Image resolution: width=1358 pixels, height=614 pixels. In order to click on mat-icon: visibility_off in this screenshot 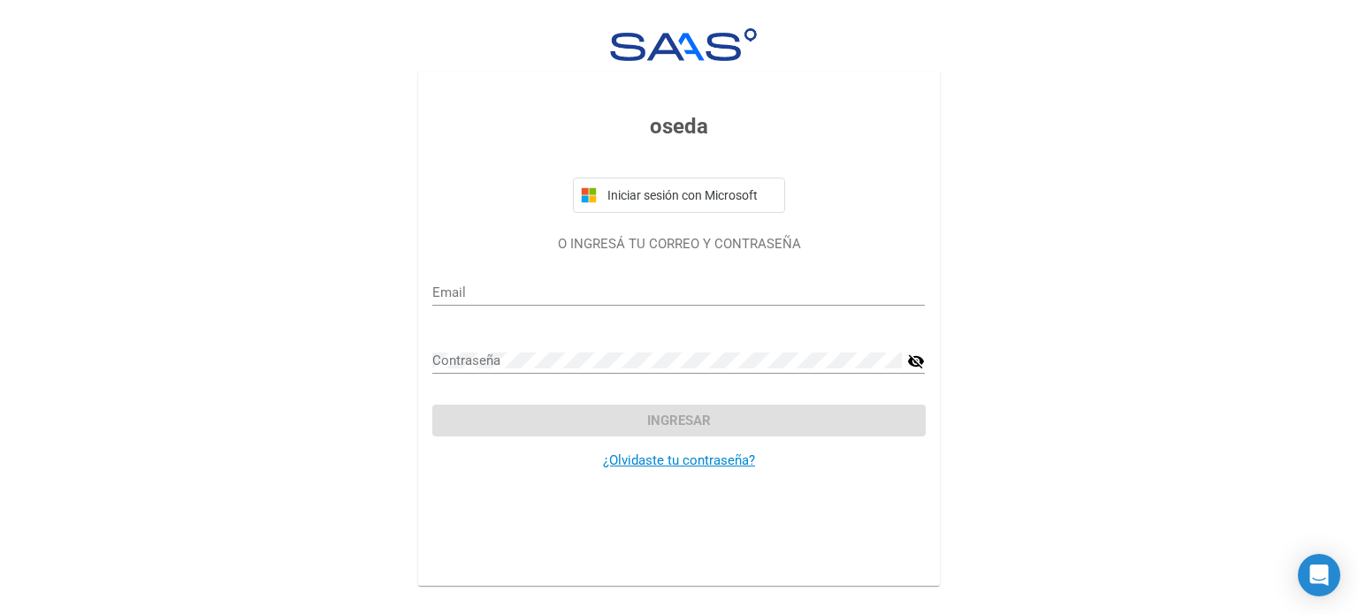, I will do `click(916, 362)`.